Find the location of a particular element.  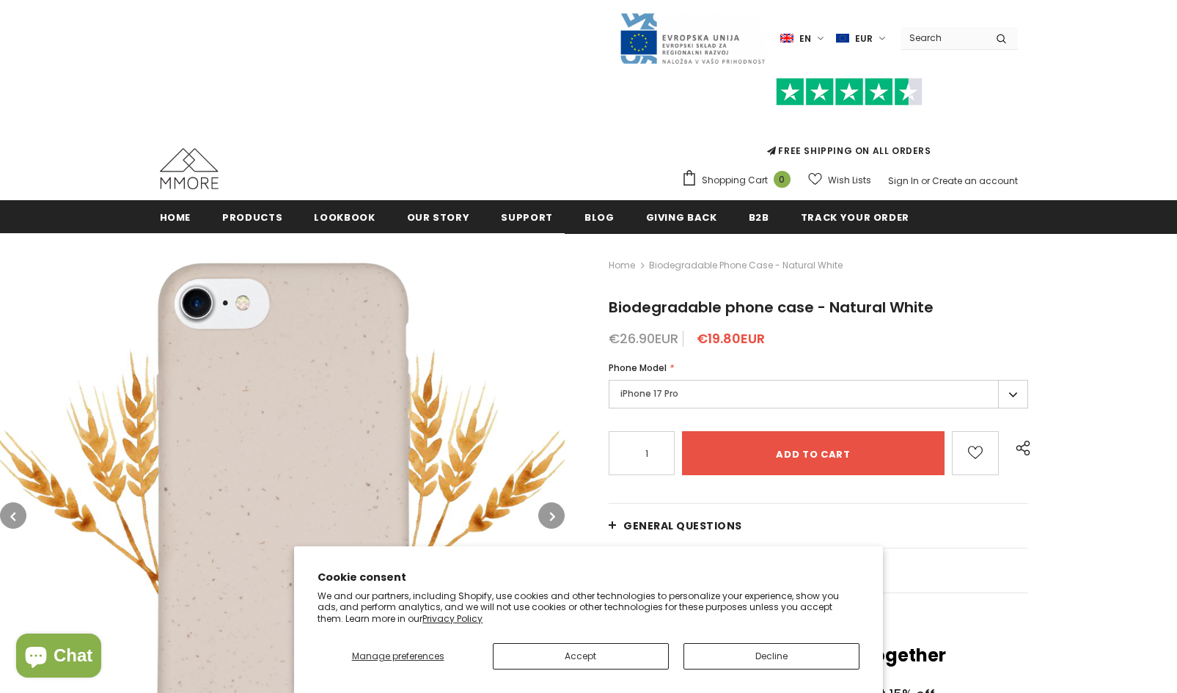

span: Lookbook is located at coordinates (344, 217).